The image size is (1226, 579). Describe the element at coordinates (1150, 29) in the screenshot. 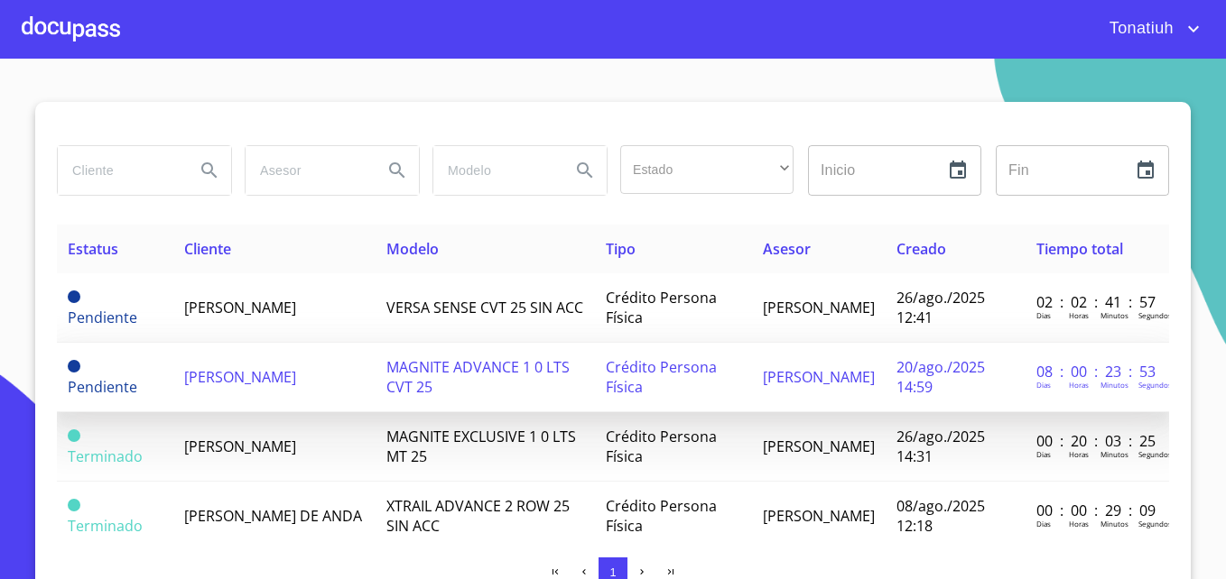

I see `button: account of current user` at that location.